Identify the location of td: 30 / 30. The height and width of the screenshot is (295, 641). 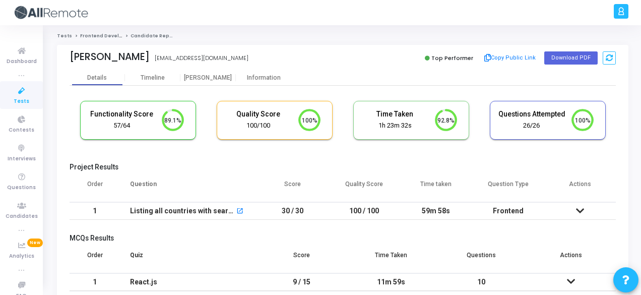
(292, 211).